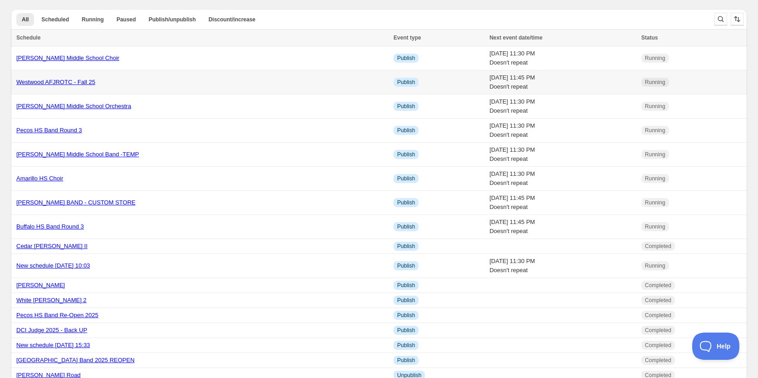 The image size is (758, 378). What do you see at coordinates (721, 19) in the screenshot?
I see `button: Search and filter results` at bounding box center [721, 19].